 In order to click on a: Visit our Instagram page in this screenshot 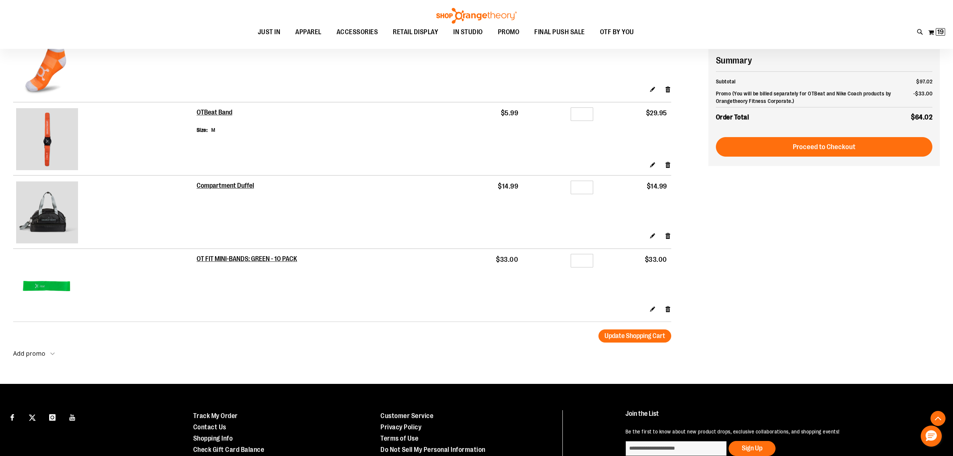, I will do `click(52, 416)`.